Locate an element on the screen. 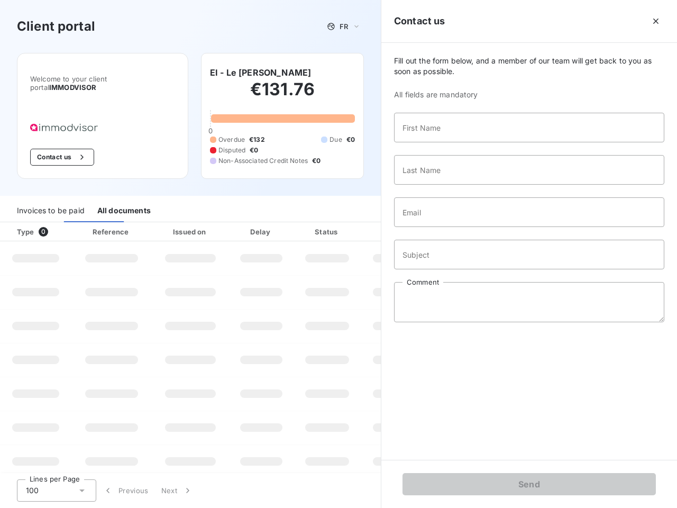  span: Fill out the form below, and a member of our team will get back to you as soon as possible. is located at coordinates (529, 66).